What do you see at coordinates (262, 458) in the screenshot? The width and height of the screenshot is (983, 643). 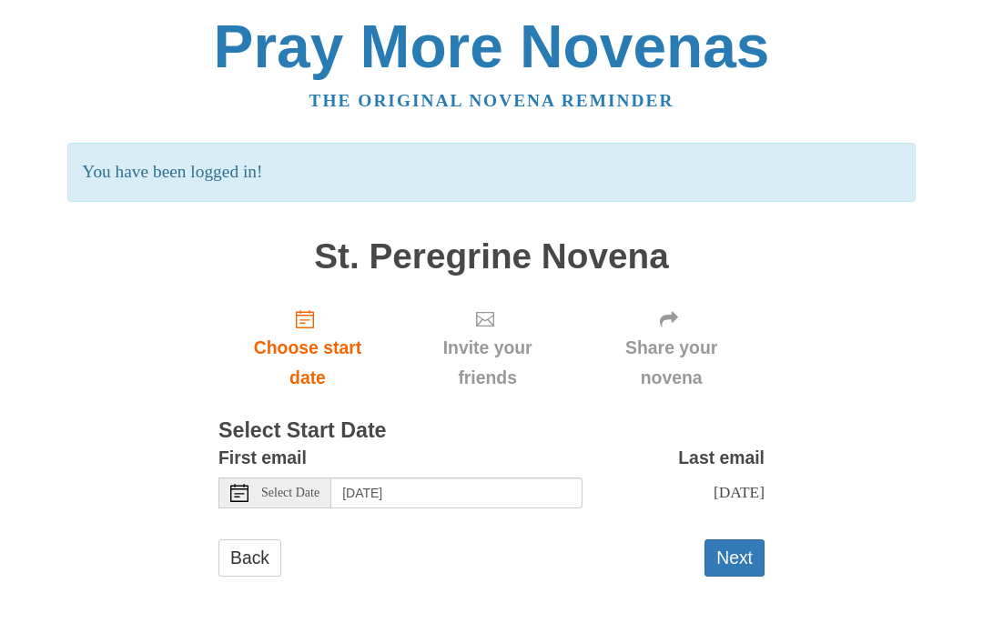 I see `label: First email` at bounding box center [262, 458].